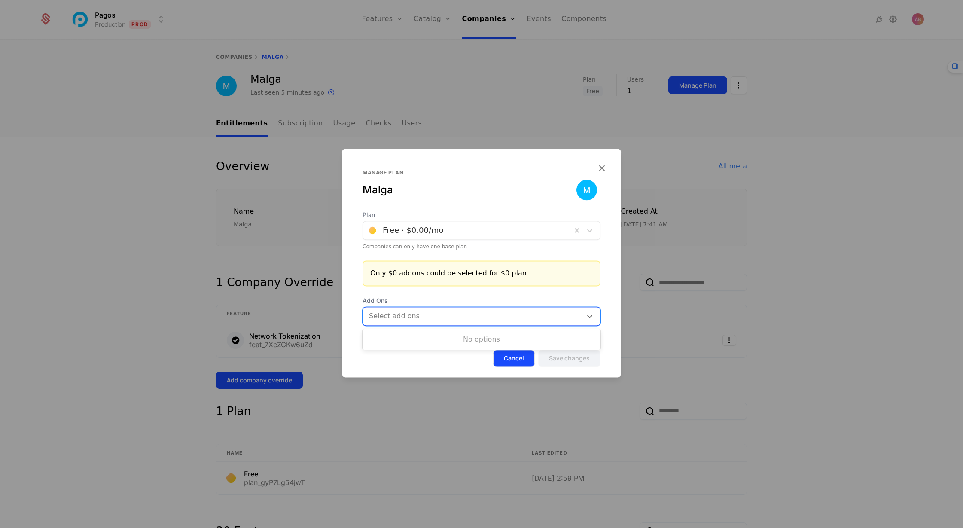  I want to click on img: Malga, so click(587, 190).